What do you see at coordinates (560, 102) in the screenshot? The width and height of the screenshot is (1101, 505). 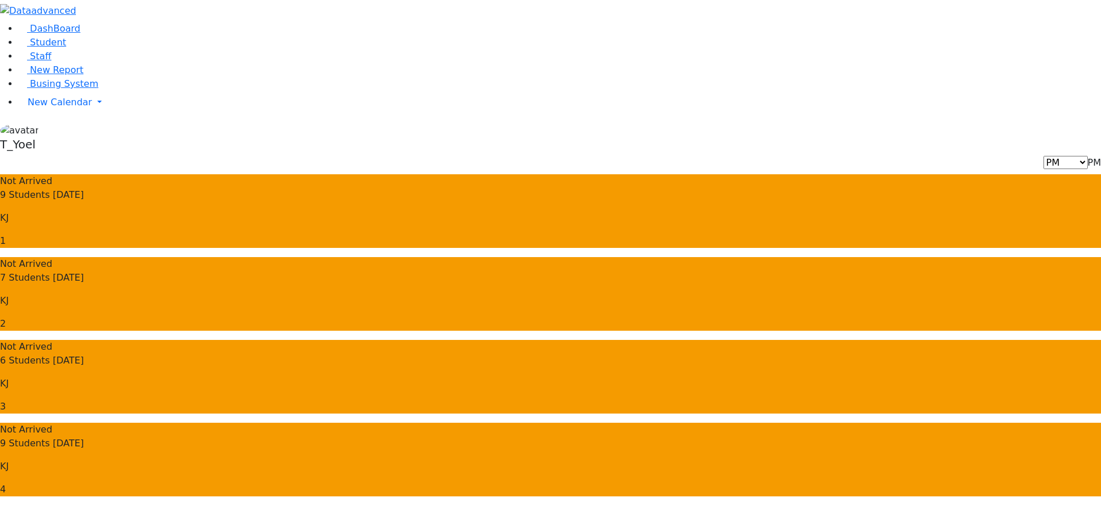 I see `a: New Calendar` at bounding box center [560, 102].